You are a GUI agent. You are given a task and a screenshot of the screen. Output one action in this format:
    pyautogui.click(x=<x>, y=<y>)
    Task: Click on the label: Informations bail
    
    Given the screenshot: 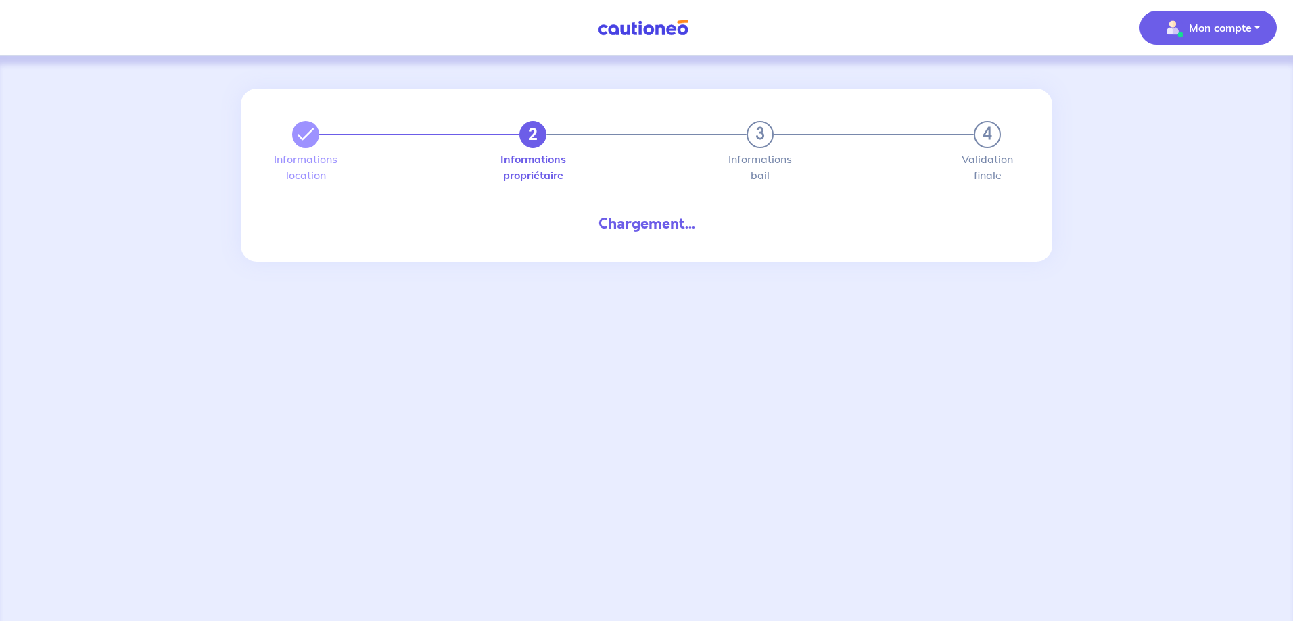 What is the action you would take?
    pyautogui.click(x=760, y=167)
    